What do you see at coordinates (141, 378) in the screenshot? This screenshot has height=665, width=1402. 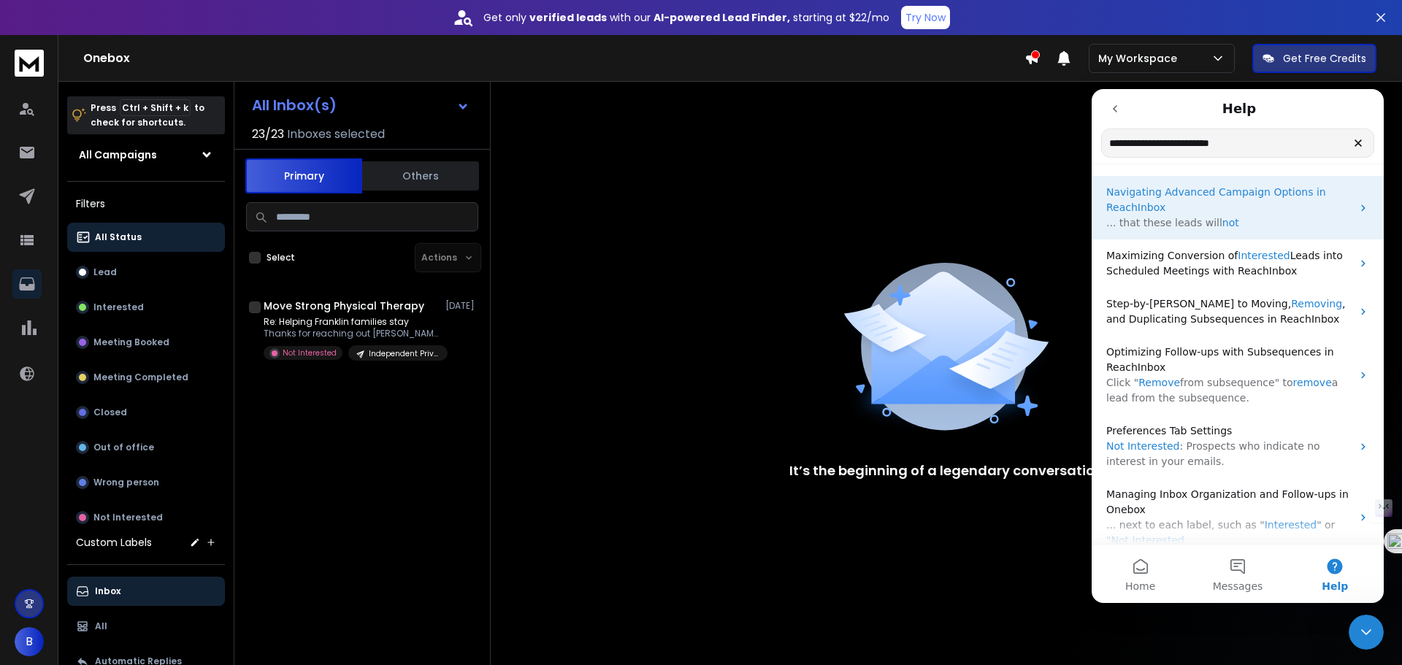 I see `p: Meeting Completed` at bounding box center [141, 378].